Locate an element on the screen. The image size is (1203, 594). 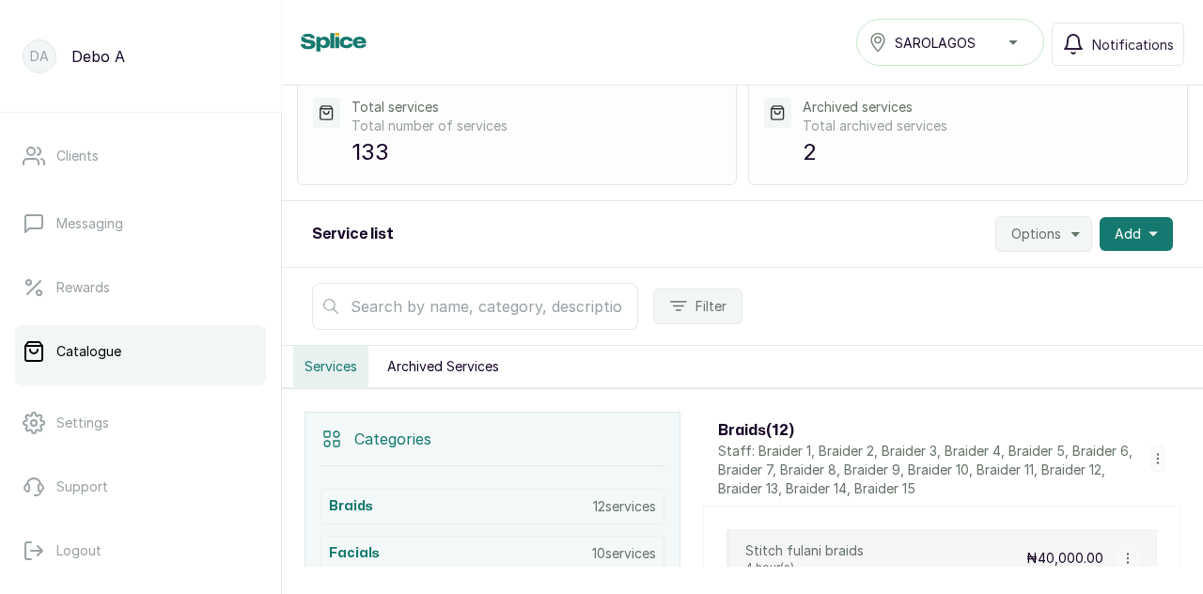
p: Logout is located at coordinates (79, 551).